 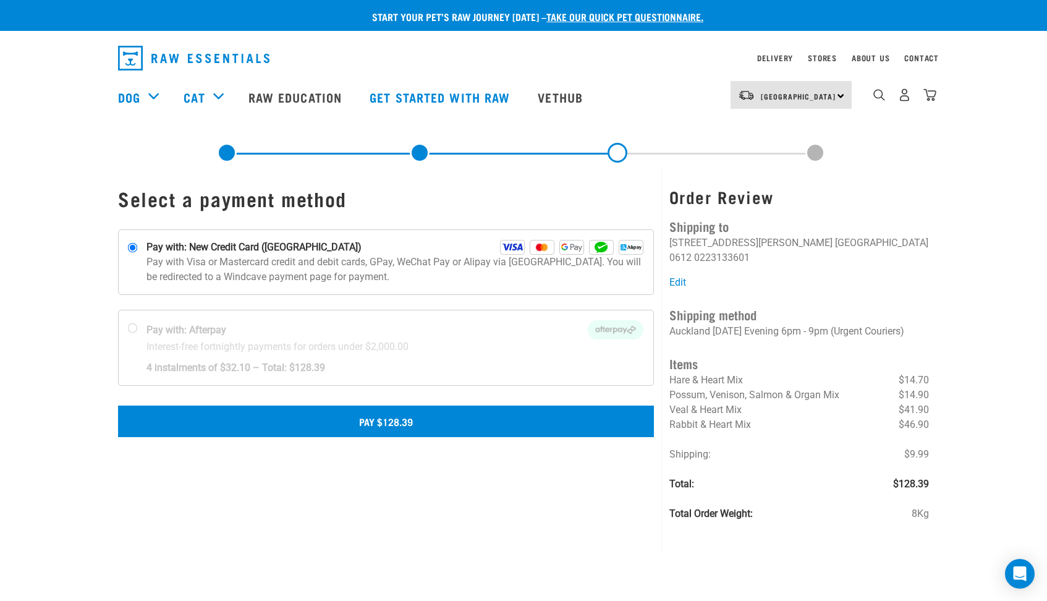 I want to click on span: $46.90, so click(x=914, y=425).